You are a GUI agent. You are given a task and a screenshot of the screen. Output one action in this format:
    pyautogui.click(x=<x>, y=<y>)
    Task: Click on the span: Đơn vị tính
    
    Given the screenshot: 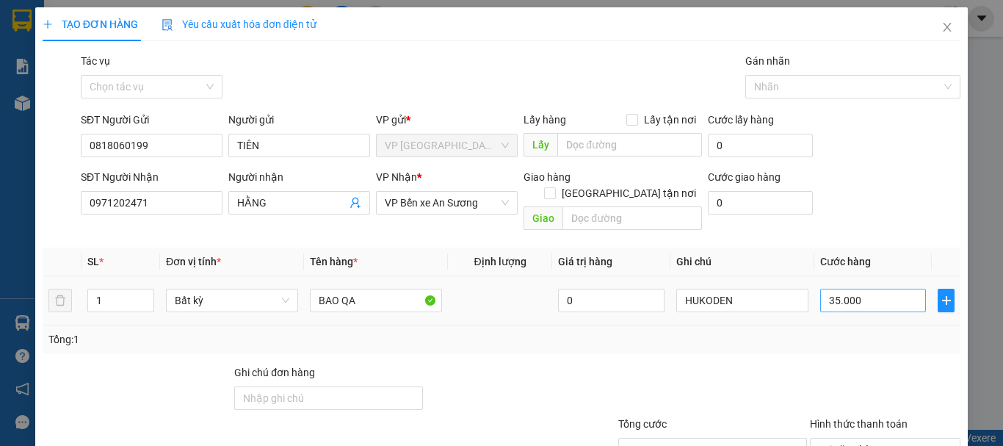 What is the action you would take?
    pyautogui.click(x=193, y=261)
    